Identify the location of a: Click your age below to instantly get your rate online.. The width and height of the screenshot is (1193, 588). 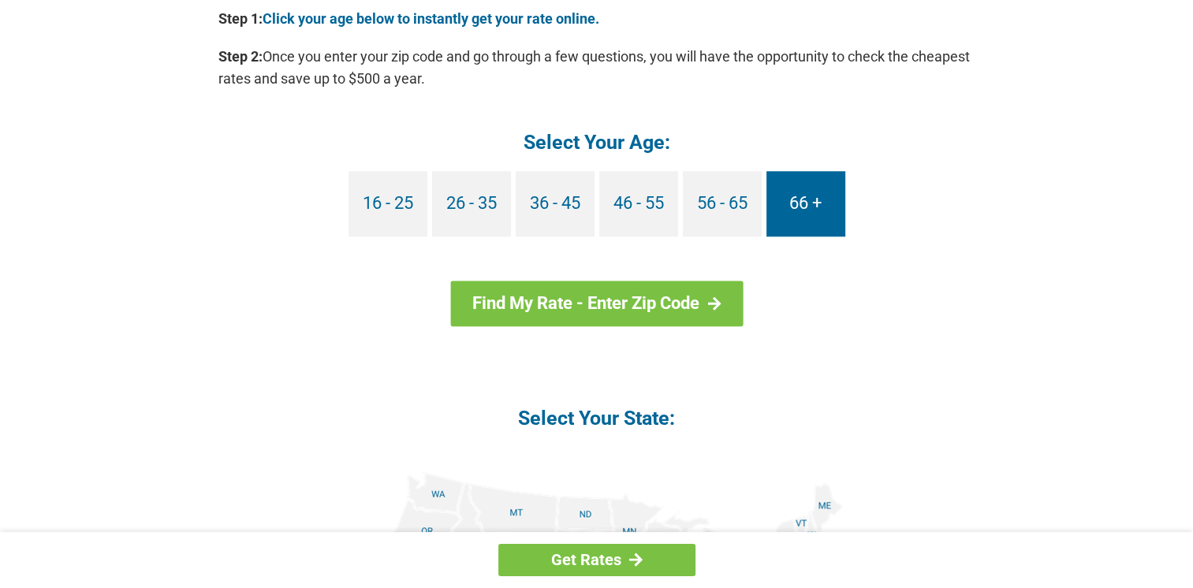
(431, 18).